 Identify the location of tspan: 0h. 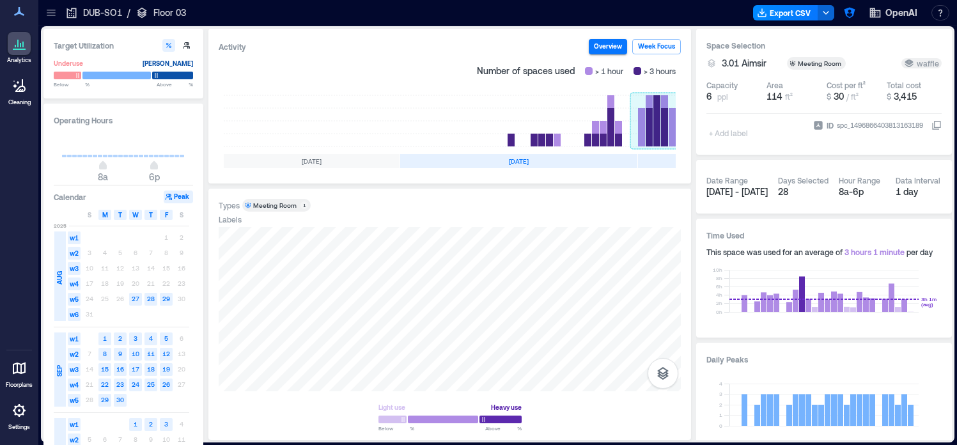
(719, 312).